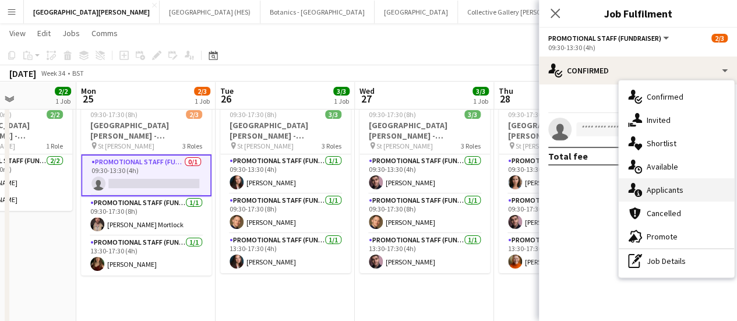  Describe the element at coordinates (44, 33) in the screenshot. I see `span: Edit` at that location.